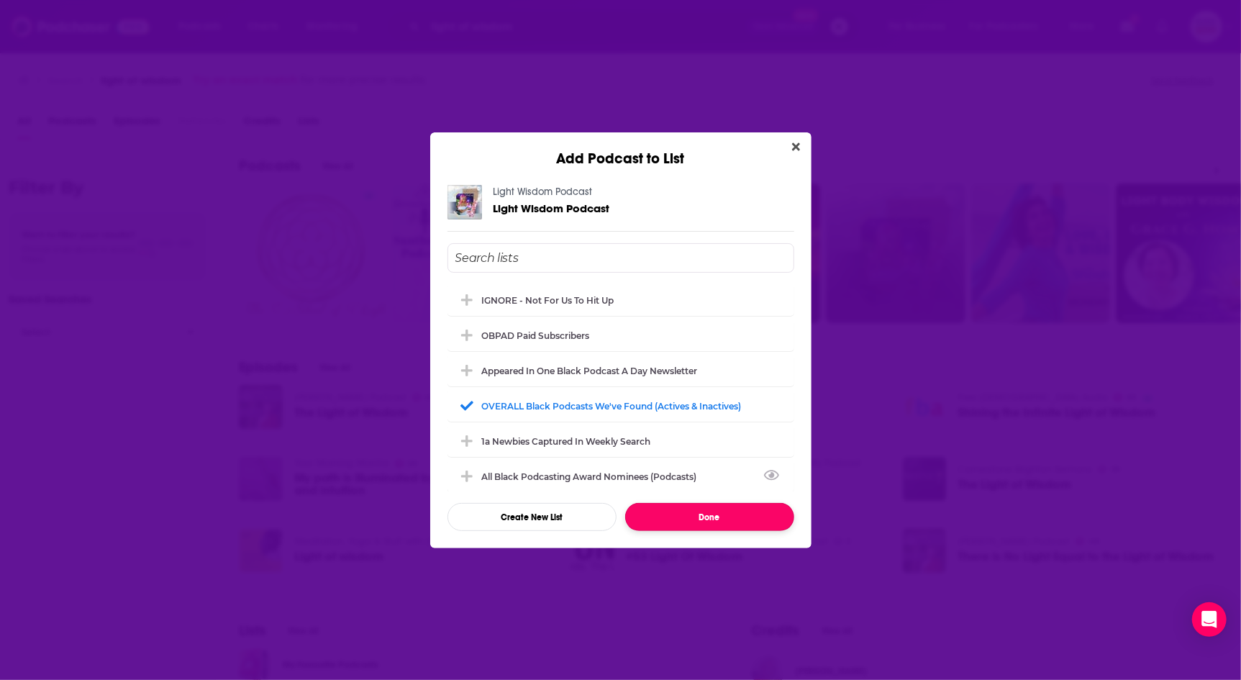  Describe the element at coordinates (532, 517) in the screenshot. I see `button: Create New List` at that location.